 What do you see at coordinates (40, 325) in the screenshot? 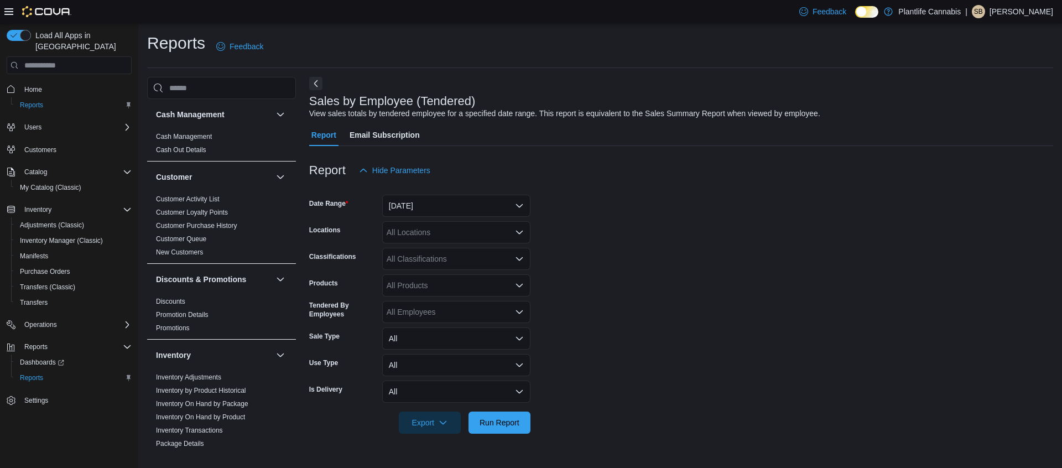
I see `span: Operations` at bounding box center [40, 325].